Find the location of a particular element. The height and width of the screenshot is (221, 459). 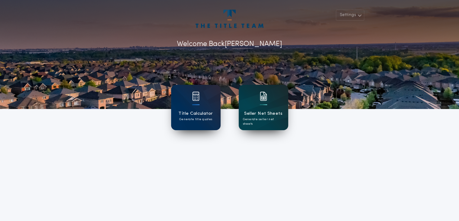

button: Settings is located at coordinates (350, 15).